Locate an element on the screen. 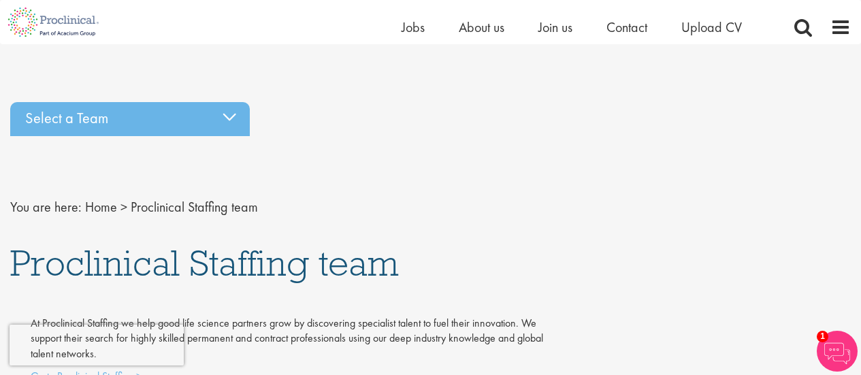  span: Jobs is located at coordinates (413, 27).